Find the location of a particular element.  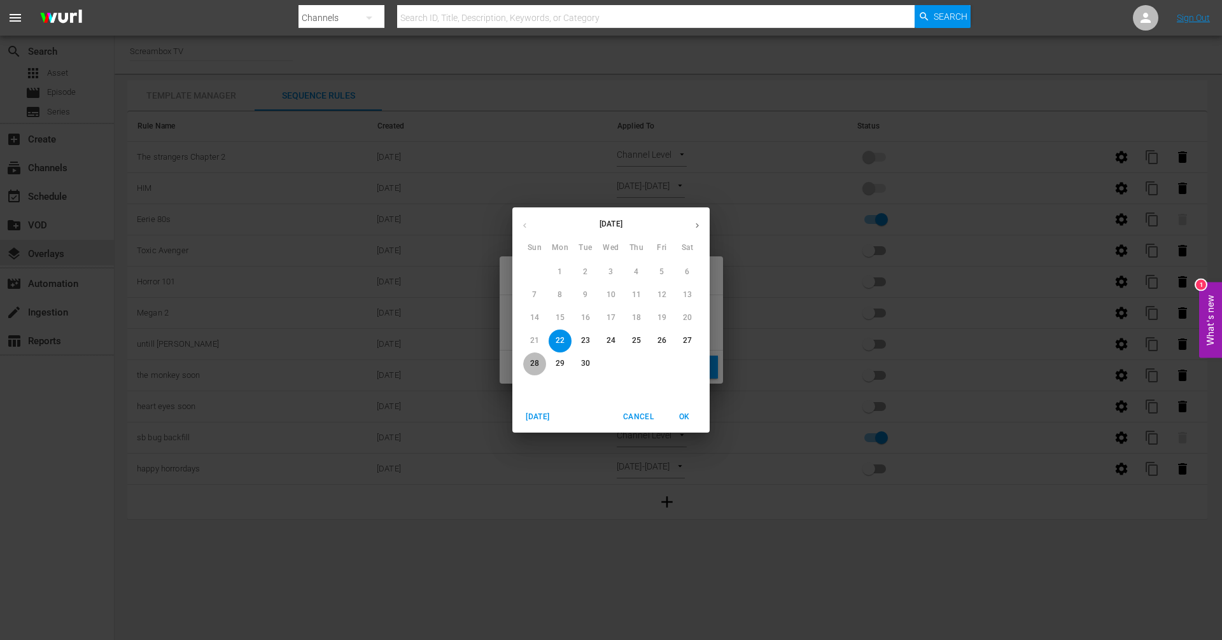

span: menu is located at coordinates (15, 18).